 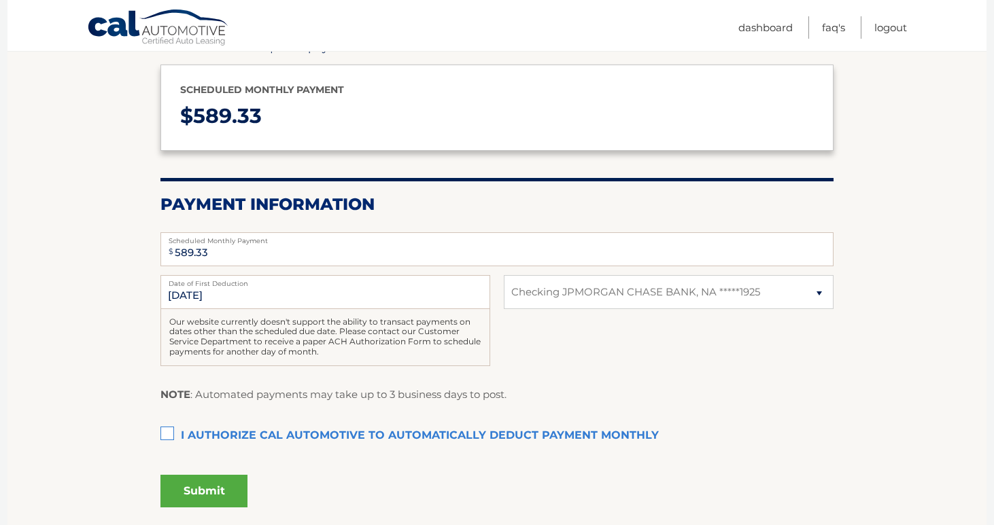 What do you see at coordinates (497, 249) in the screenshot?
I see `input: Payment Amount` at bounding box center [497, 249].